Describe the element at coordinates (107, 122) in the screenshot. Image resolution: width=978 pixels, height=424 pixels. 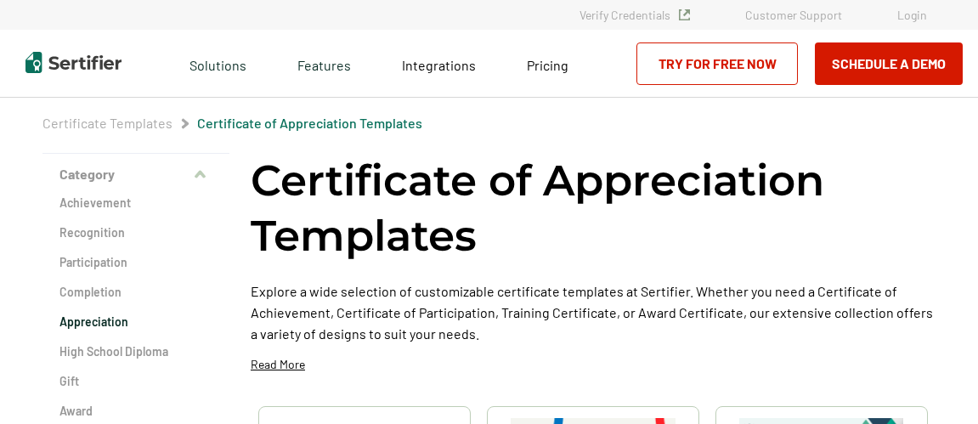
I see `a: Certificate Templates` at that location.